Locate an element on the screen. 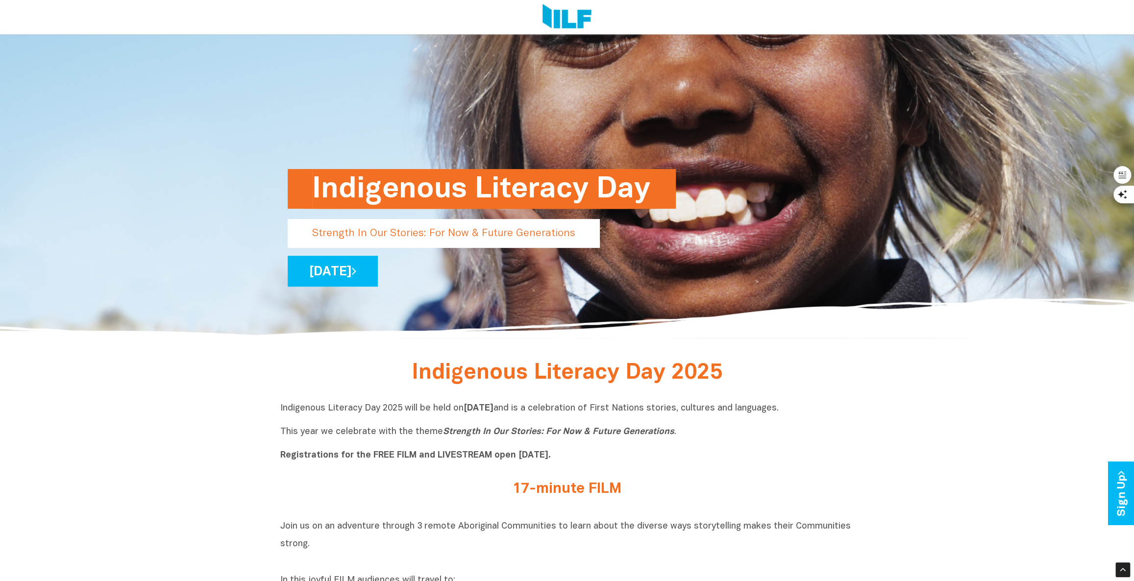  h1: Indigenous Literacy Day is located at coordinates (482, 189).